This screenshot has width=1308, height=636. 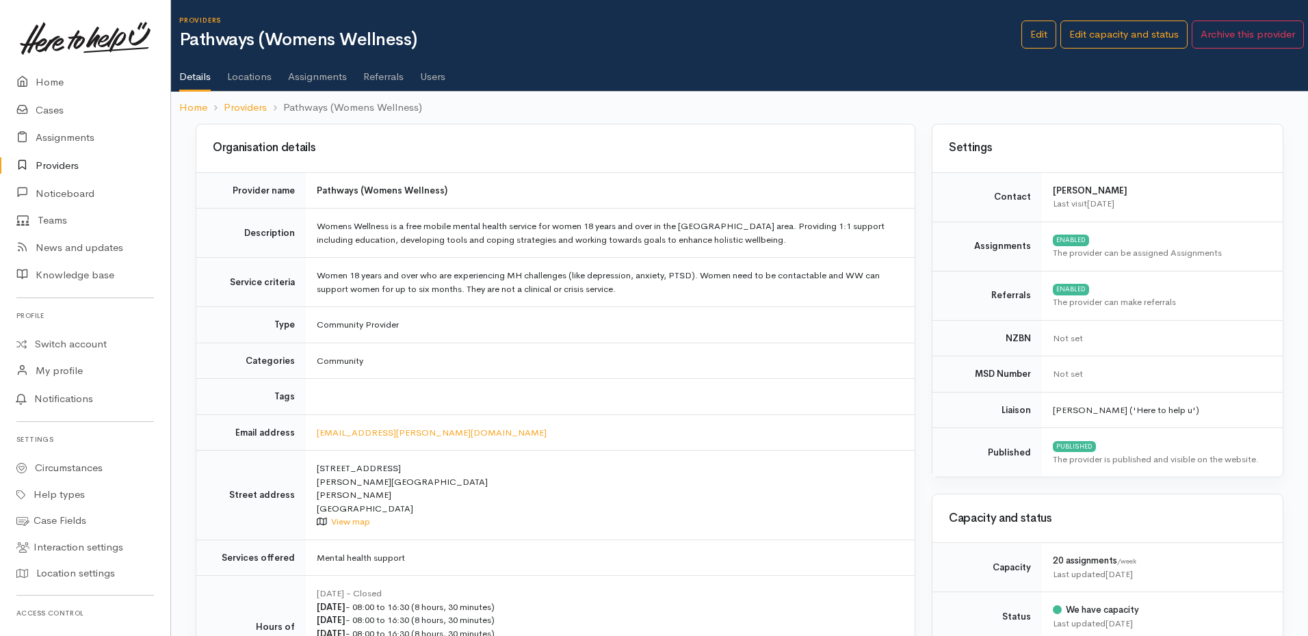 What do you see at coordinates (251, 325) in the screenshot?
I see `td: Type` at bounding box center [251, 325].